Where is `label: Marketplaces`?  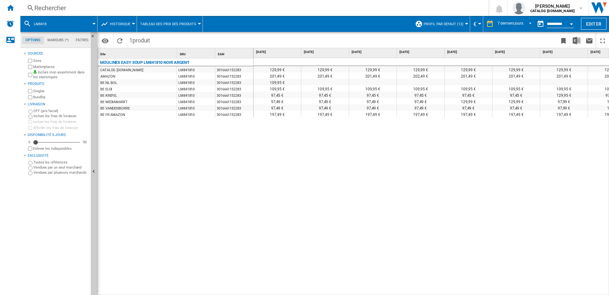 label: Marketplaces is located at coordinates (61, 67).